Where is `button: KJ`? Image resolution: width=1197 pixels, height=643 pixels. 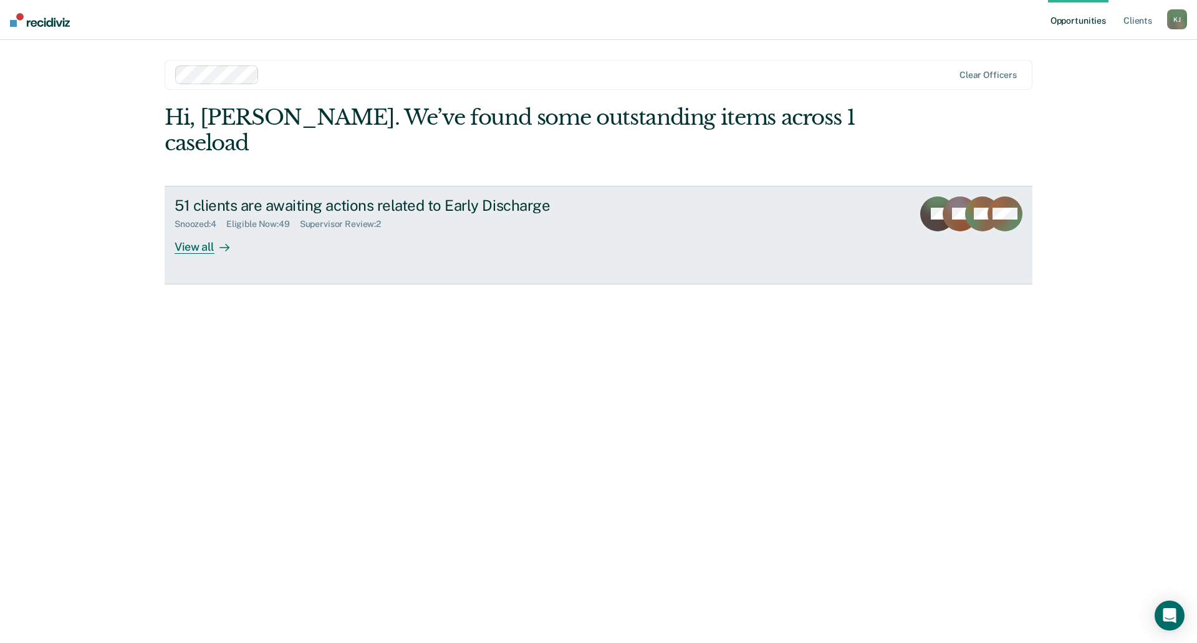 button: KJ is located at coordinates (1177, 19).